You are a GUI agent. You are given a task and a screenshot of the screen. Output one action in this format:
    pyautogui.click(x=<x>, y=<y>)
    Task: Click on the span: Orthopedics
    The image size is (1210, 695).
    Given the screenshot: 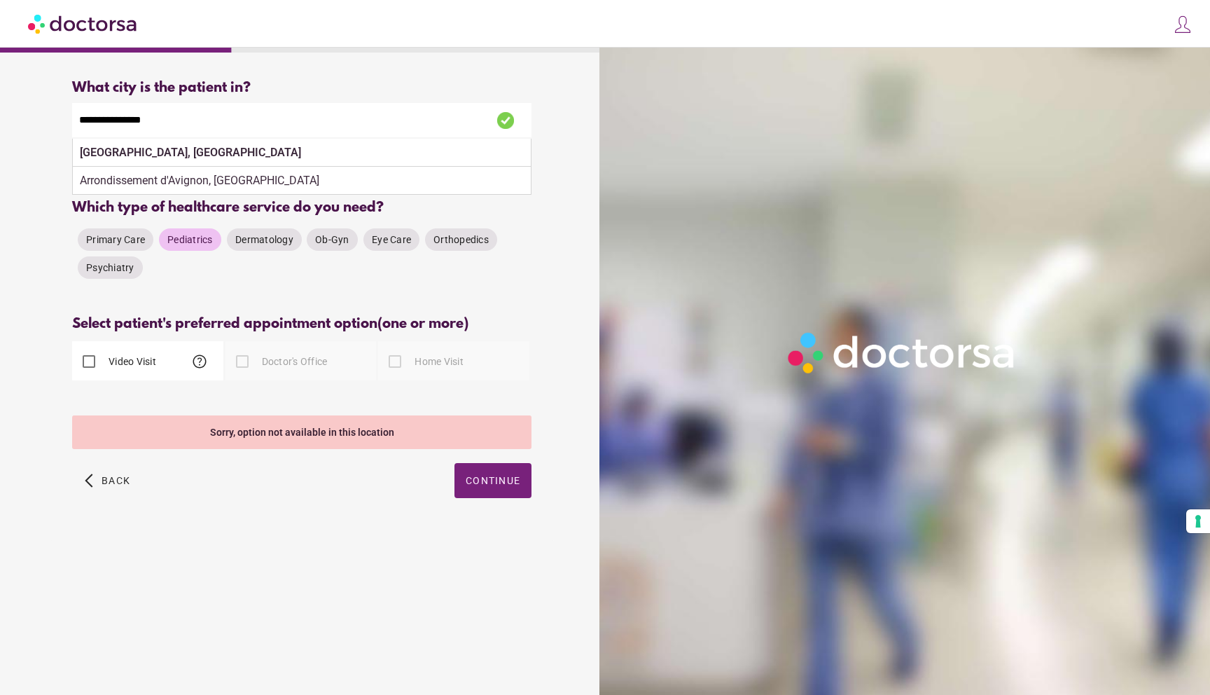 What is the action you would take?
    pyautogui.click(x=461, y=239)
    